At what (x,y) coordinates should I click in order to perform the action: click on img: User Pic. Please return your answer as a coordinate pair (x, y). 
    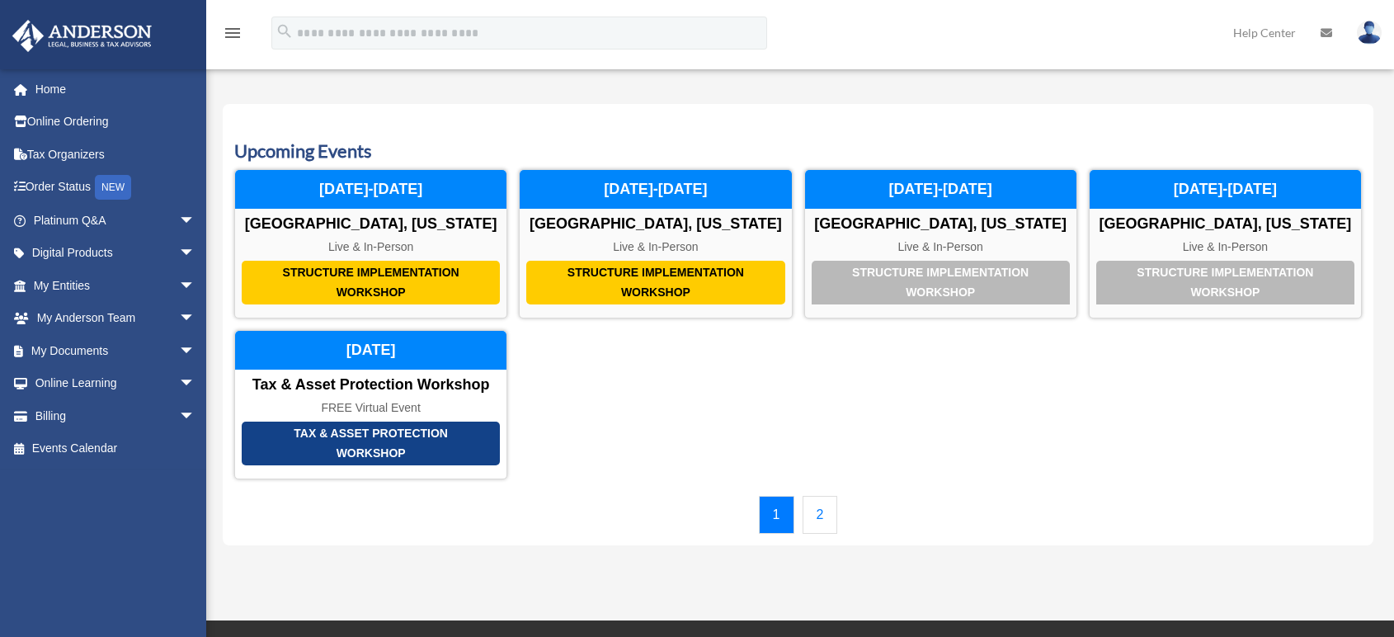
    Looking at the image, I should click on (1370, 32).